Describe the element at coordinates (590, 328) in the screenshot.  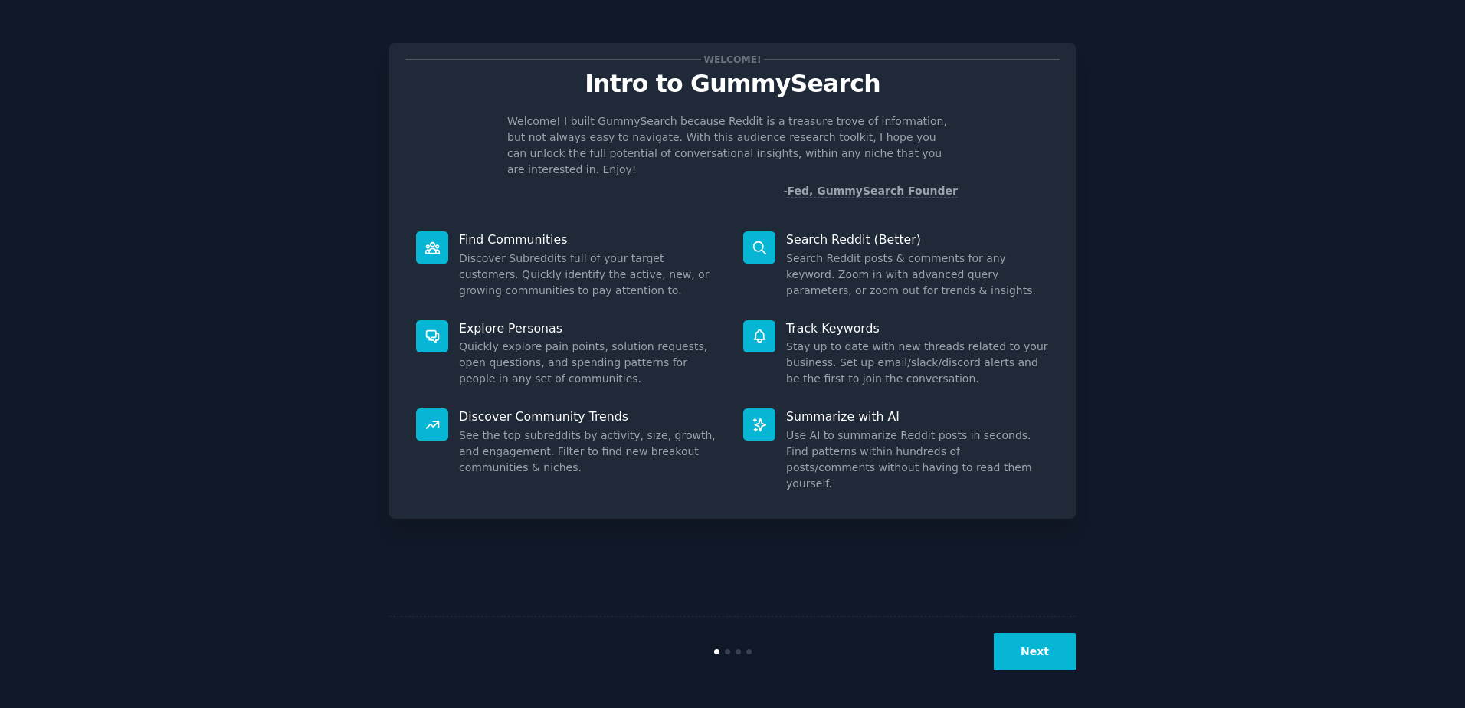
I see `p: Explore Personas` at that location.